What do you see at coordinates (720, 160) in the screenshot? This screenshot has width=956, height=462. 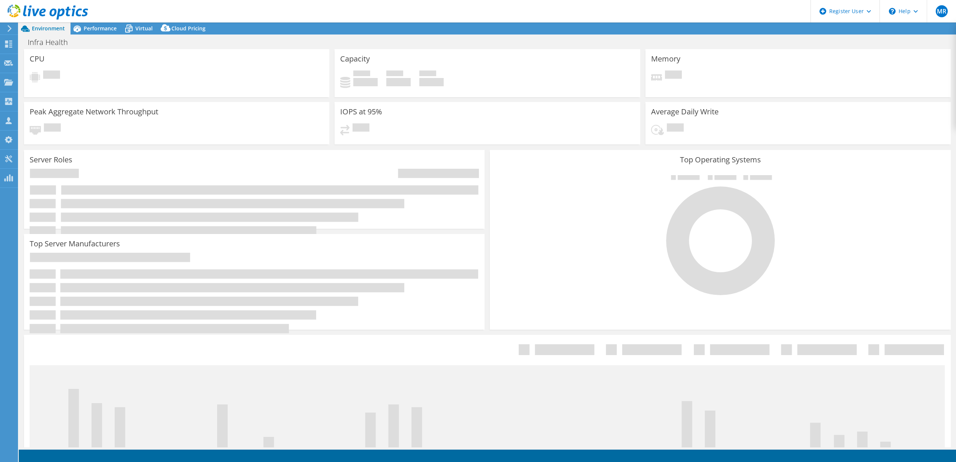 I see `h3: Top Operating Systems` at bounding box center [720, 160].